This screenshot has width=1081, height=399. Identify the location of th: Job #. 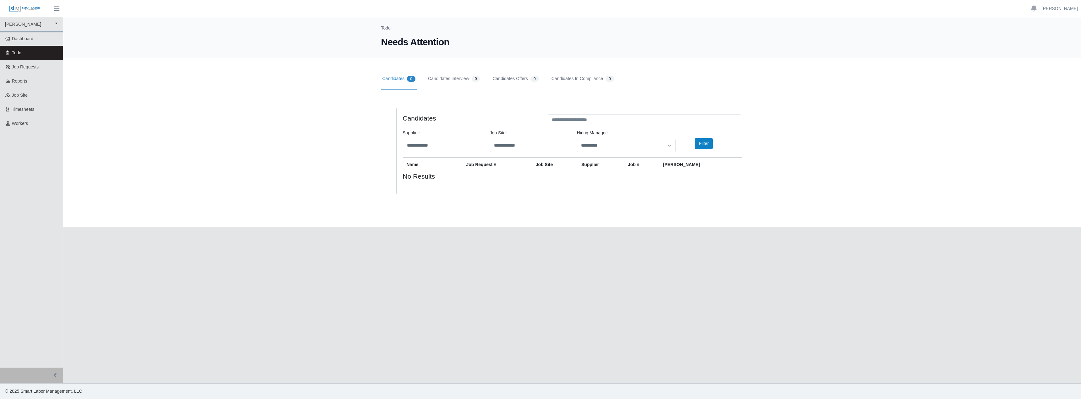
(642, 165).